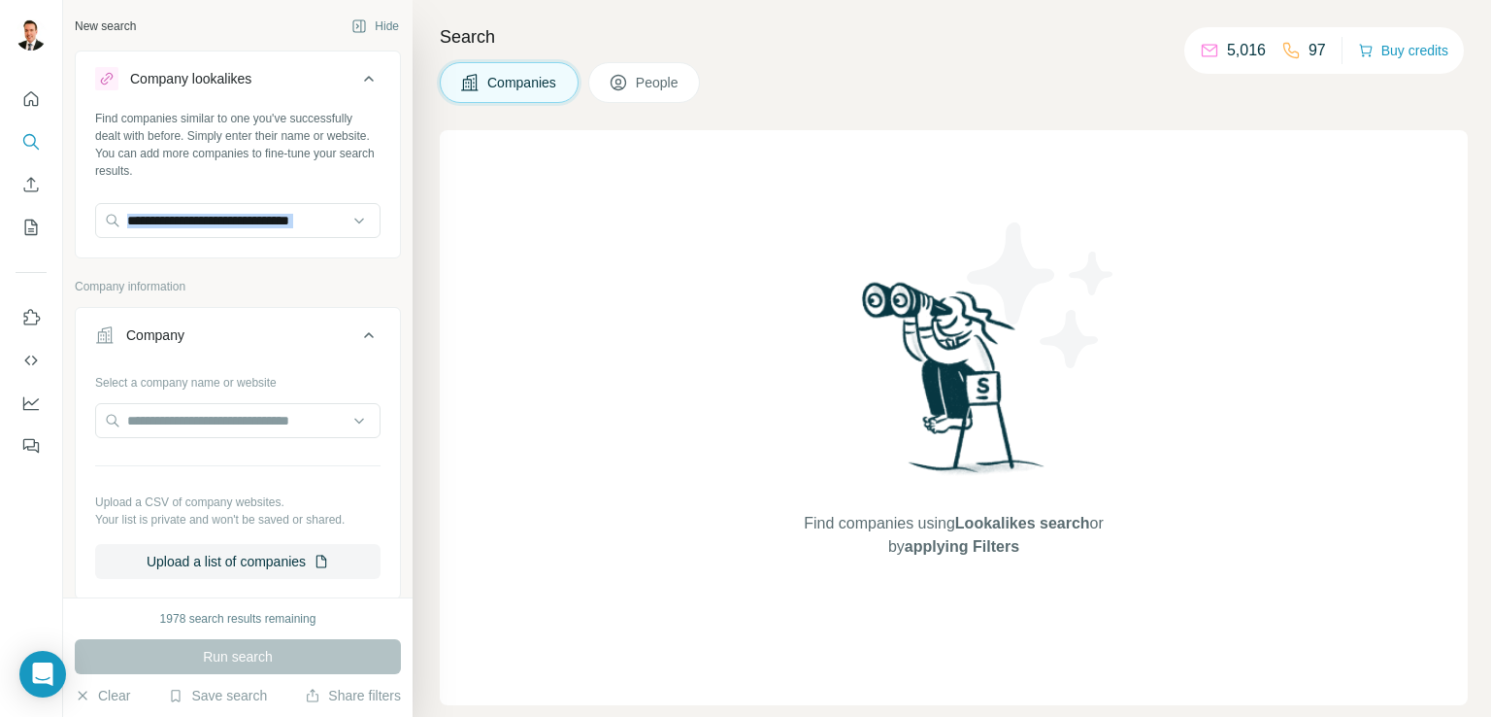  Describe the element at coordinates (31, 184) in the screenshot. I see `button: Enrich CSV` at that location.